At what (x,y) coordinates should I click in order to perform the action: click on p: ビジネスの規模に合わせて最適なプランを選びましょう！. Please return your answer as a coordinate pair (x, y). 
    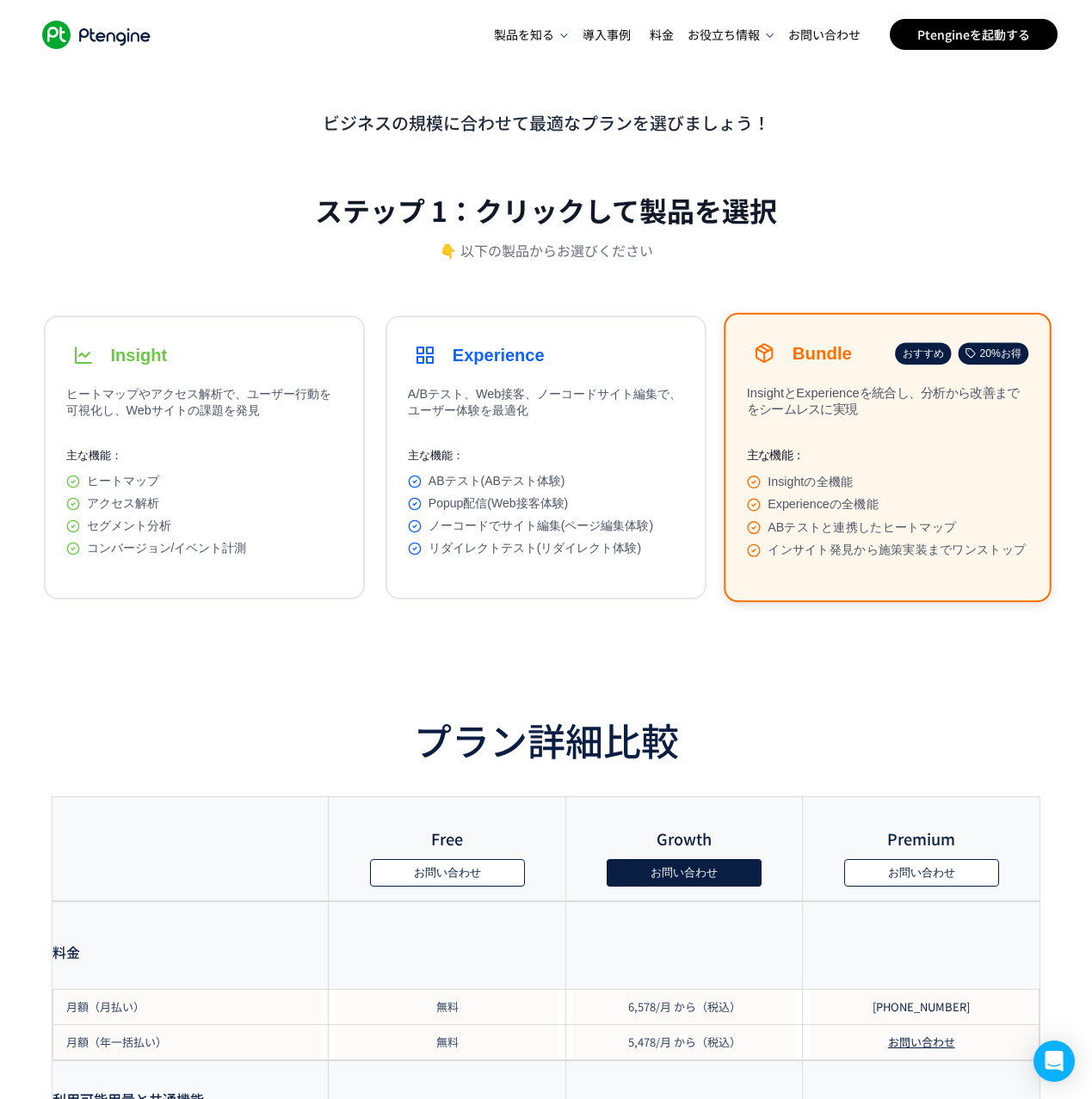
    Looking at the image, I should click on (546, 122).